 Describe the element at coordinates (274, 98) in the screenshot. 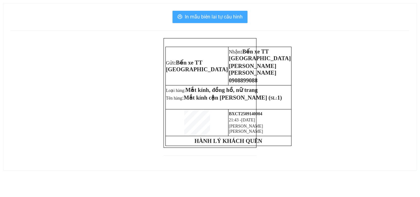

I see `span: SL:` at that location.